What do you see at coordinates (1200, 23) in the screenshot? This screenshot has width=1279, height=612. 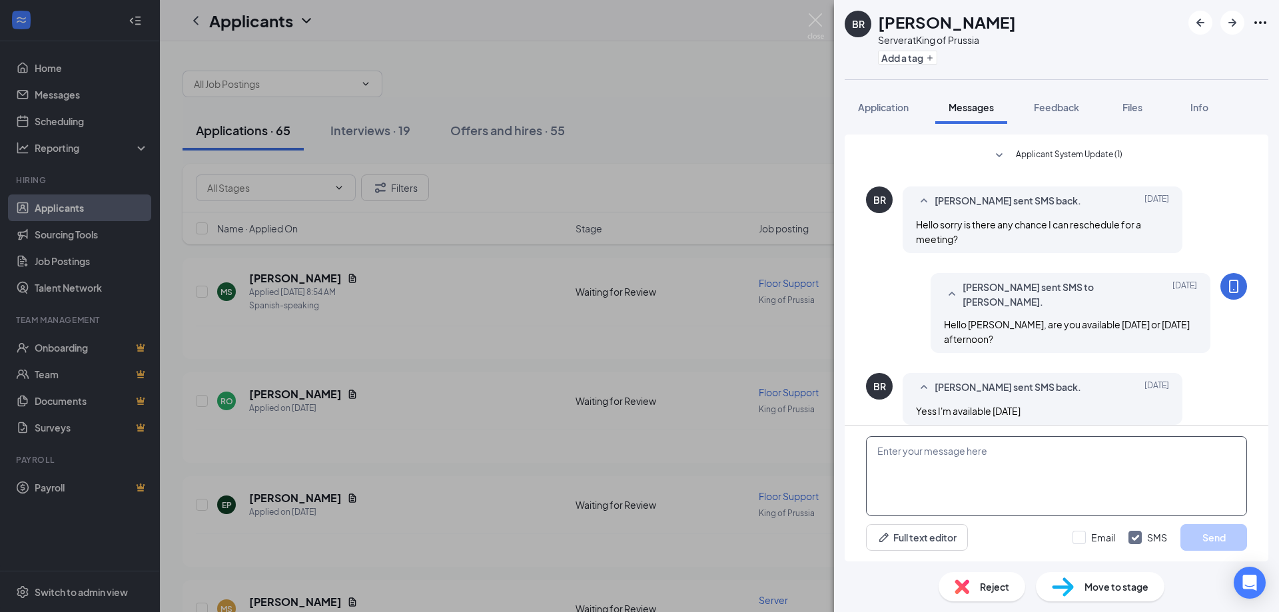 I see `button: ArrowLeftNew` at bounding box center [1200, 23].